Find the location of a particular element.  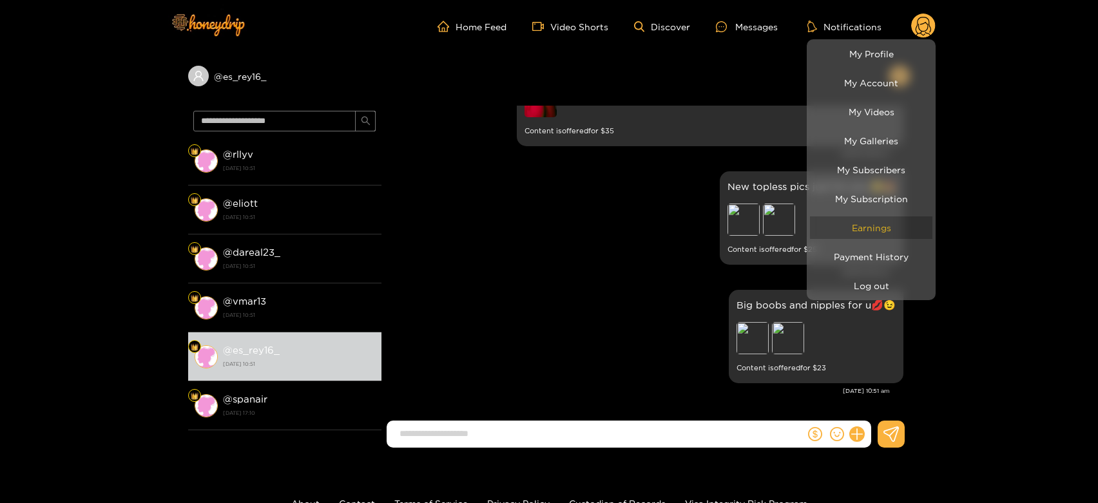

a: My Subscription is located at coordinates (871, 198).